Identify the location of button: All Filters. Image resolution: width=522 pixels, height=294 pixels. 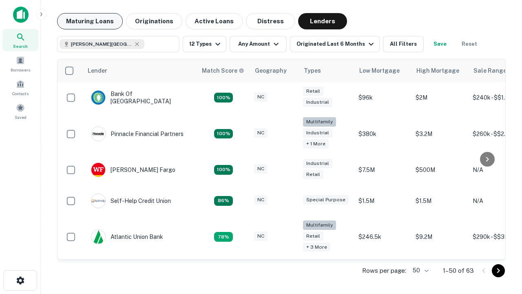
(404, 44).